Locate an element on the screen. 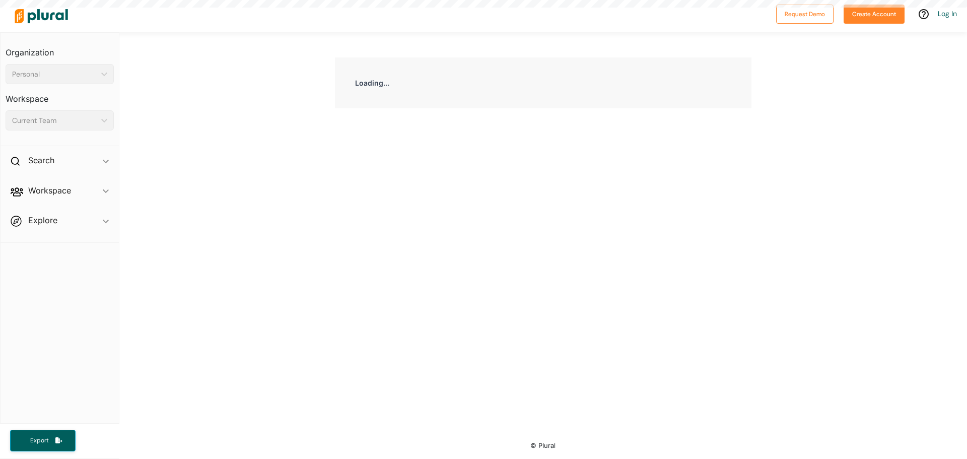  button: Create Account is located at coordinates (874, 14).